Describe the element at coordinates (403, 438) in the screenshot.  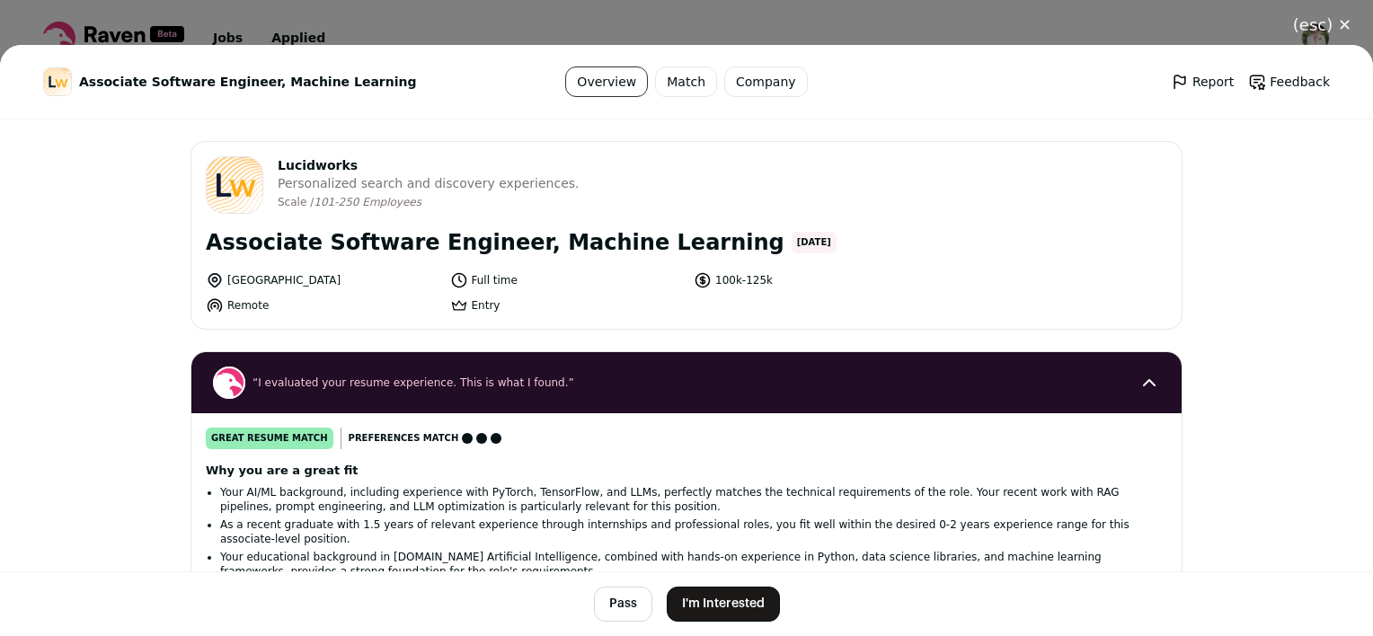
I see `span: Preferences match` at that location.